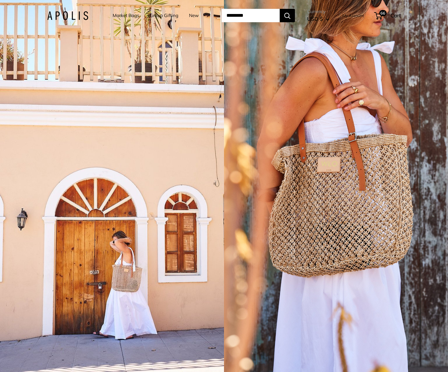 Image resolution: width=448 pixels, height=372 pixels. Describe the element at coordinates (126, 16) in the screenshot. I see `a: Market Bags` at that location.